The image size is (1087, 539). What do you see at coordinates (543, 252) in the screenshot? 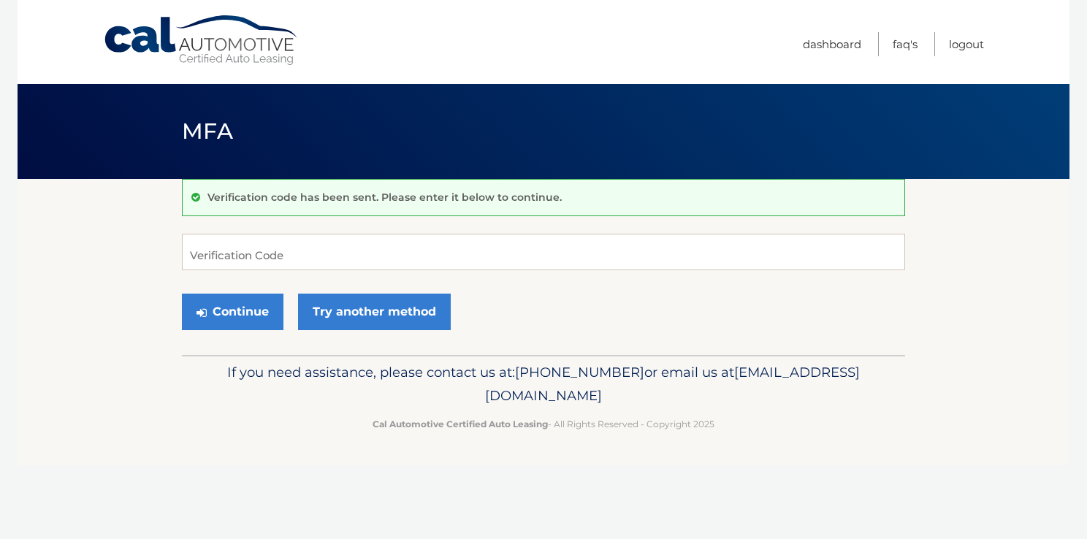
I see `input: Verification Code` at bounding box center [543, 252].